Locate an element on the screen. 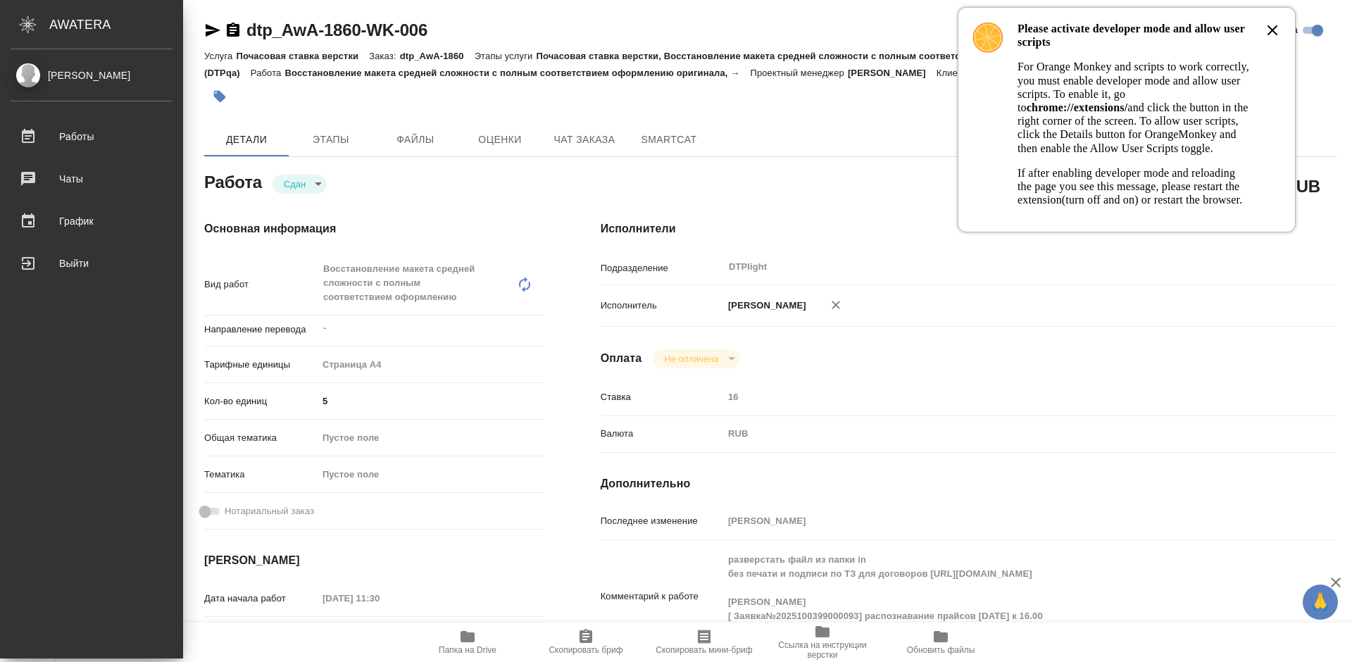  div: Чаты is located at coordinates (92, 179).